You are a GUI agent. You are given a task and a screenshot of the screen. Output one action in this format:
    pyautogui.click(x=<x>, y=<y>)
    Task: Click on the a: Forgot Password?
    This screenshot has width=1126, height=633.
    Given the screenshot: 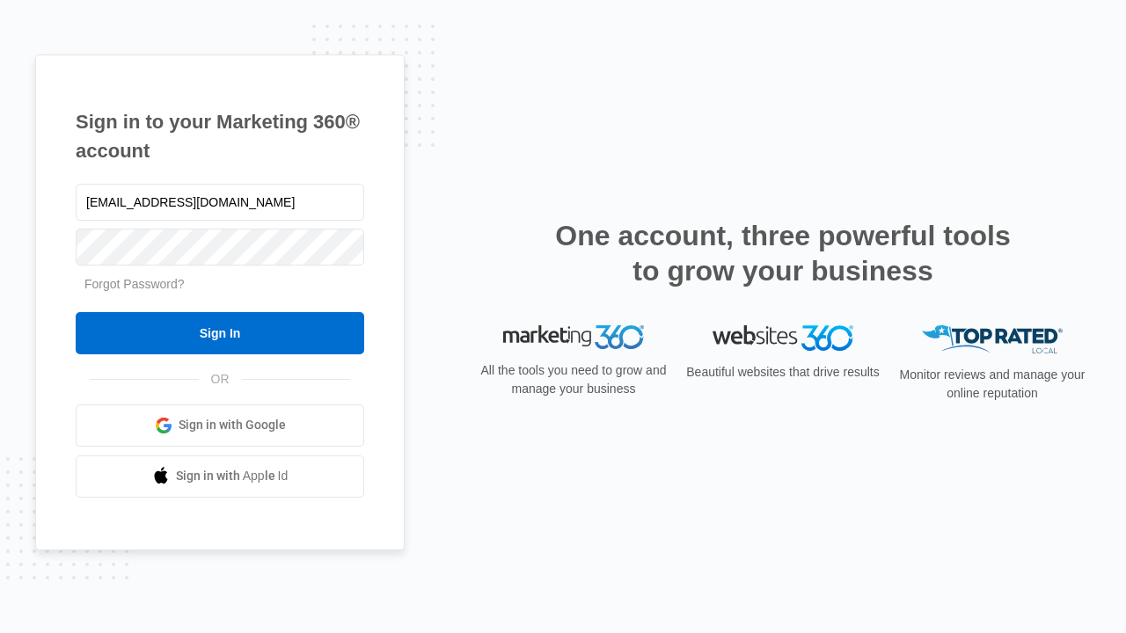 What is the action you would take?
    pyautogui.click(x=135, y=284)
    